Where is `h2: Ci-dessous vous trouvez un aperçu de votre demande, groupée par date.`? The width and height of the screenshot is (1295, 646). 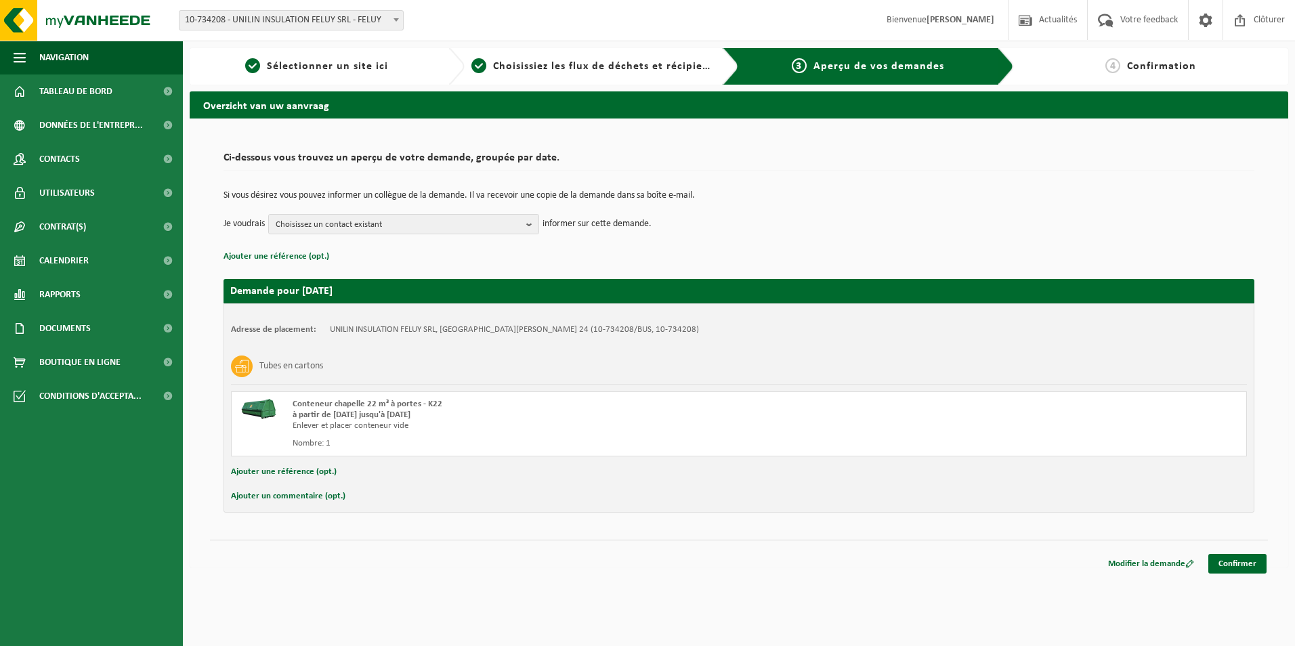 h2: Ci-dessous vous trouvez un aperçu de votre demande, groupée par date. is located at coordinates (739, 161).